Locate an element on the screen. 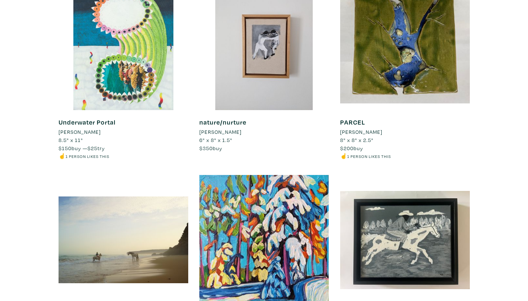 The width and height of the screenshot is (528, 301). a: Underwater Portal is located at coordinates (87, 122).